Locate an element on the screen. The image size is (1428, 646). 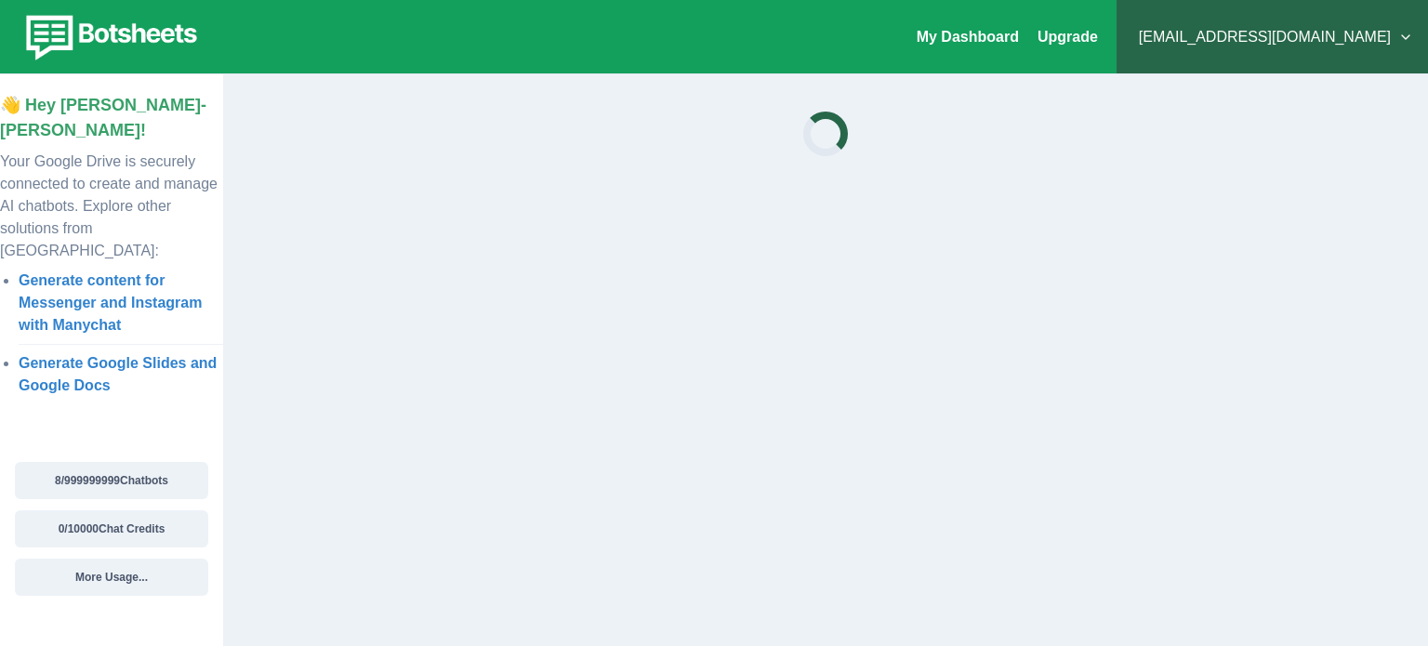
a: Generate content for Messenger and Instagram with Manychat is located at coordinates (110, 302).